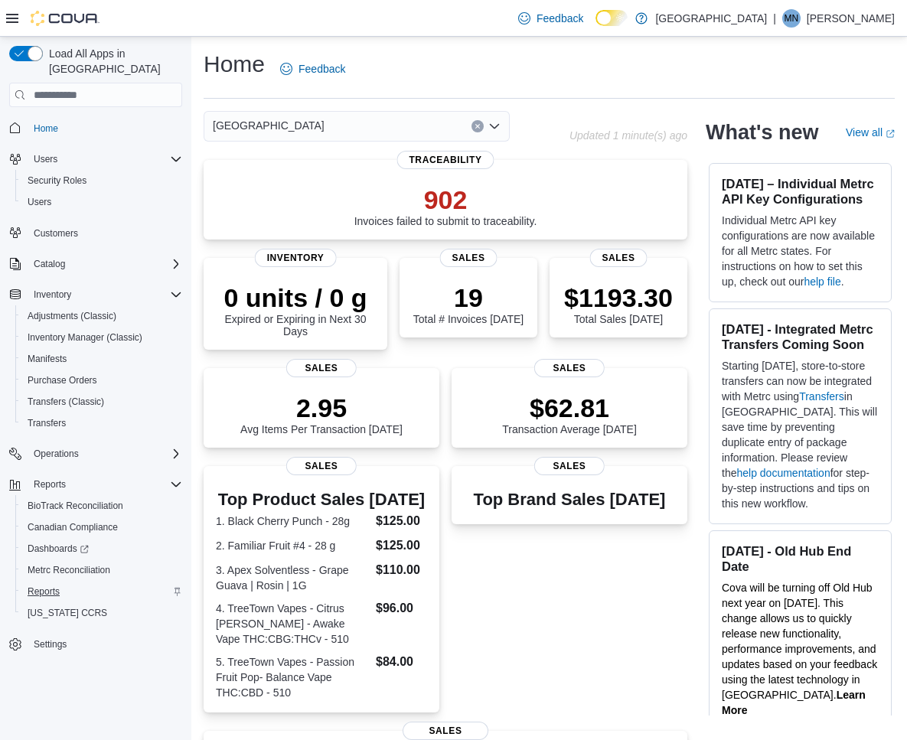  I want to click on span: Settings, so click(50, 645).